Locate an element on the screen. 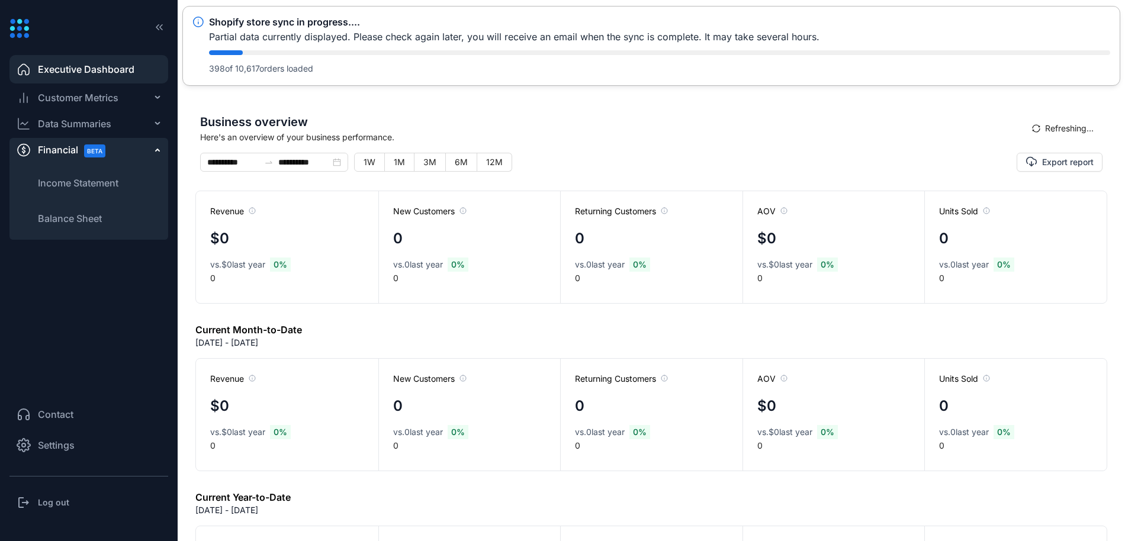 This screenshot has height=541, width=1125. span: Contact is located at coordinates (56, 415).